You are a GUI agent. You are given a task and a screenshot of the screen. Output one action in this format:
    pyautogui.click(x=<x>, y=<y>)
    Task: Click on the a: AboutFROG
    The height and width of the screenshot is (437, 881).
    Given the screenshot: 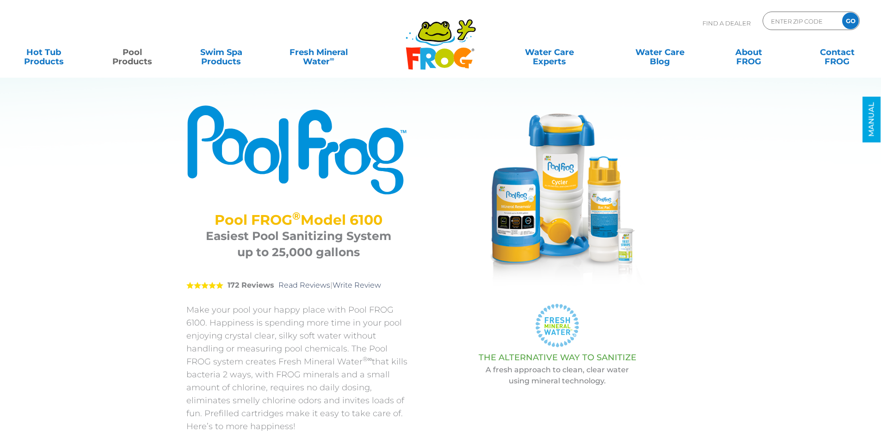 What is the action you would take?
    pyautogui.click(x=748, y=52)
    